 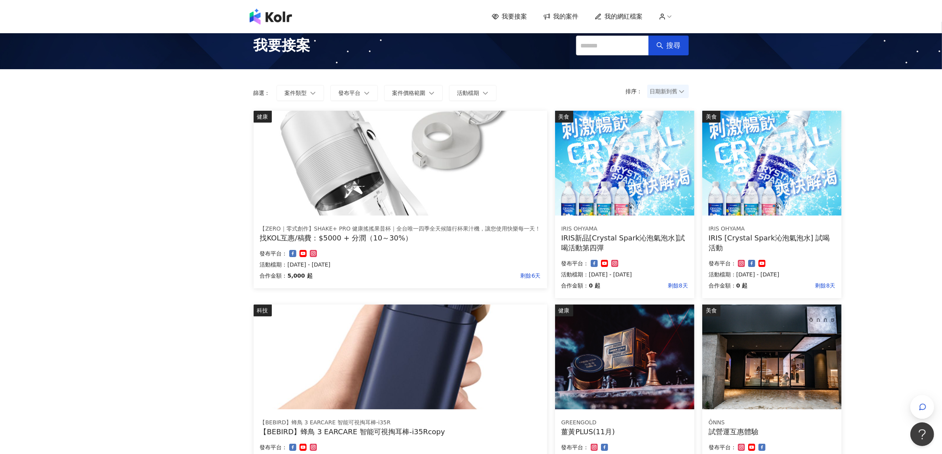 What do you see at coordinates (669, 46) in the screenshot?
I see `button: 搜尋` at bounding box center [669, 46].